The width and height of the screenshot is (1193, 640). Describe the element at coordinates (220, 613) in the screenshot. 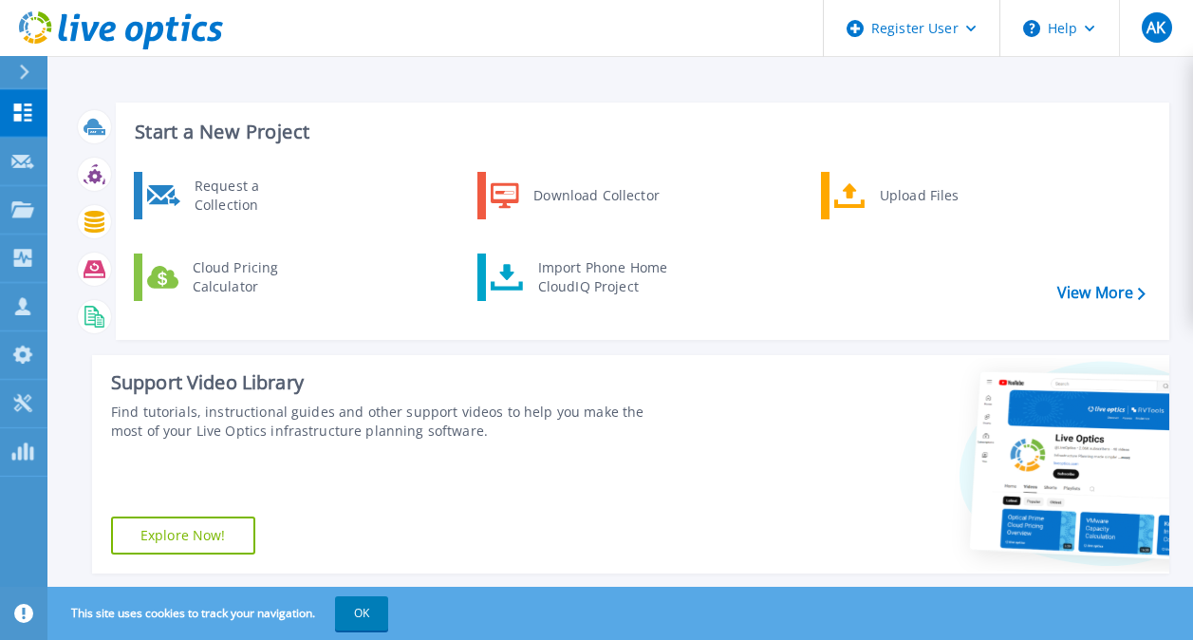

I see `span: This site uses cookies to track your navigation.` at that location.